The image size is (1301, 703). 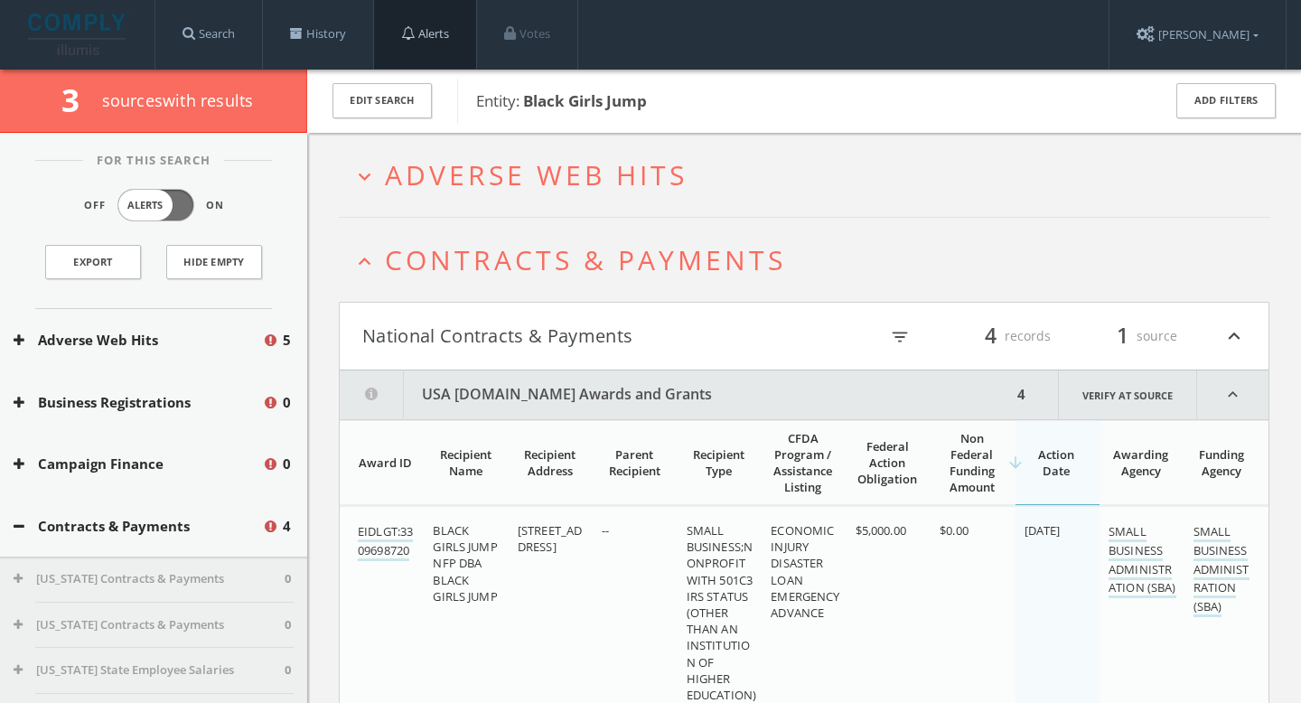 What do you see at coordinates (971, 463) in the screenshot?
I see `div: Non Federal Funding Amount` at bounding box center [971, 463].